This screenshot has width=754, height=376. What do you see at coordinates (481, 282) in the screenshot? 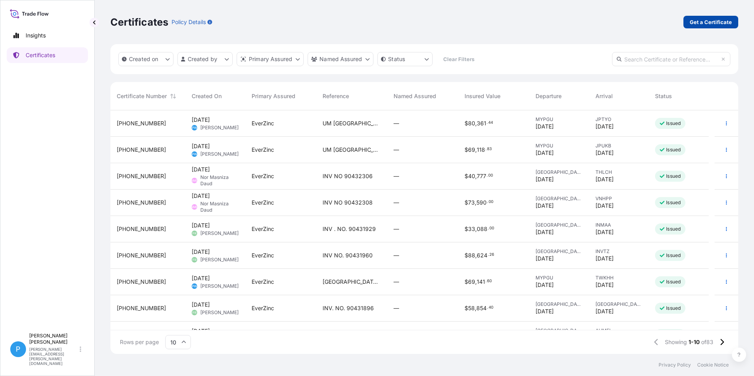
I see `span: 141` at bounding box center [481, 282].